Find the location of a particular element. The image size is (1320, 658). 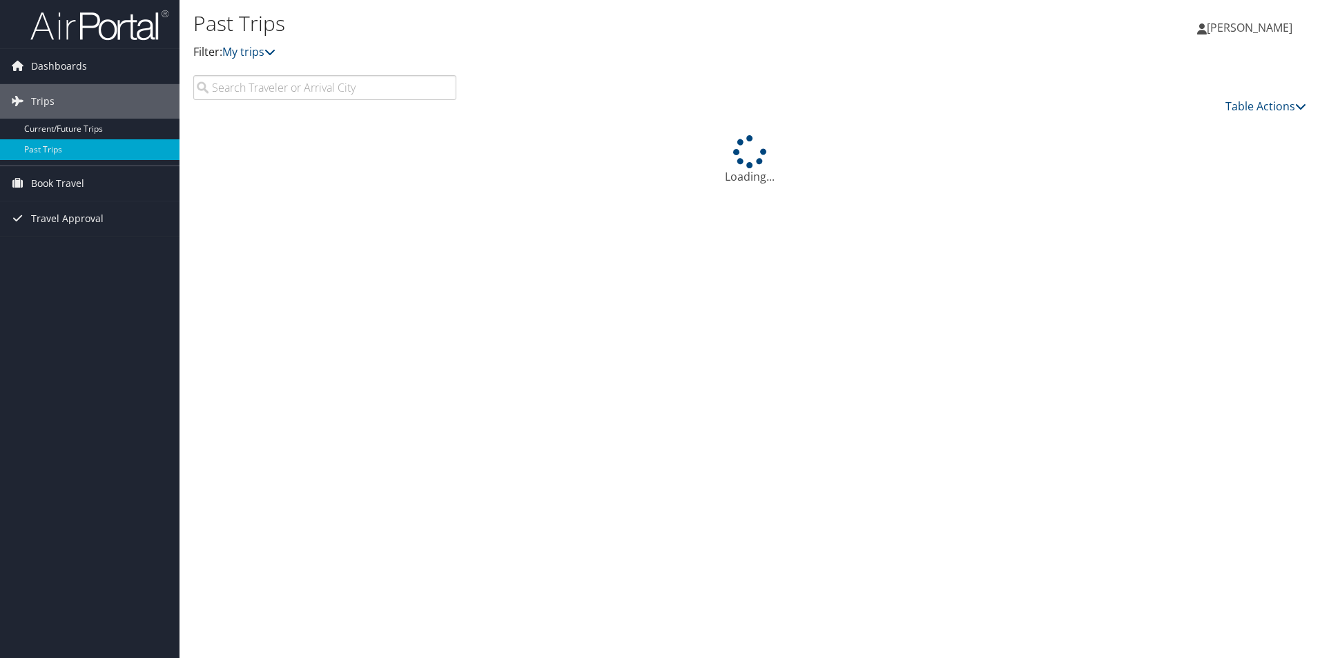

div: Loading... is located at coordinates (750, 160).